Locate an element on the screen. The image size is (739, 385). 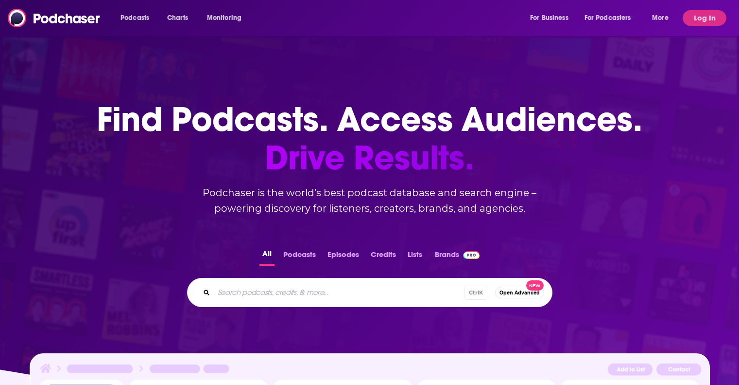
span: New is located at coordinates (535, 285).